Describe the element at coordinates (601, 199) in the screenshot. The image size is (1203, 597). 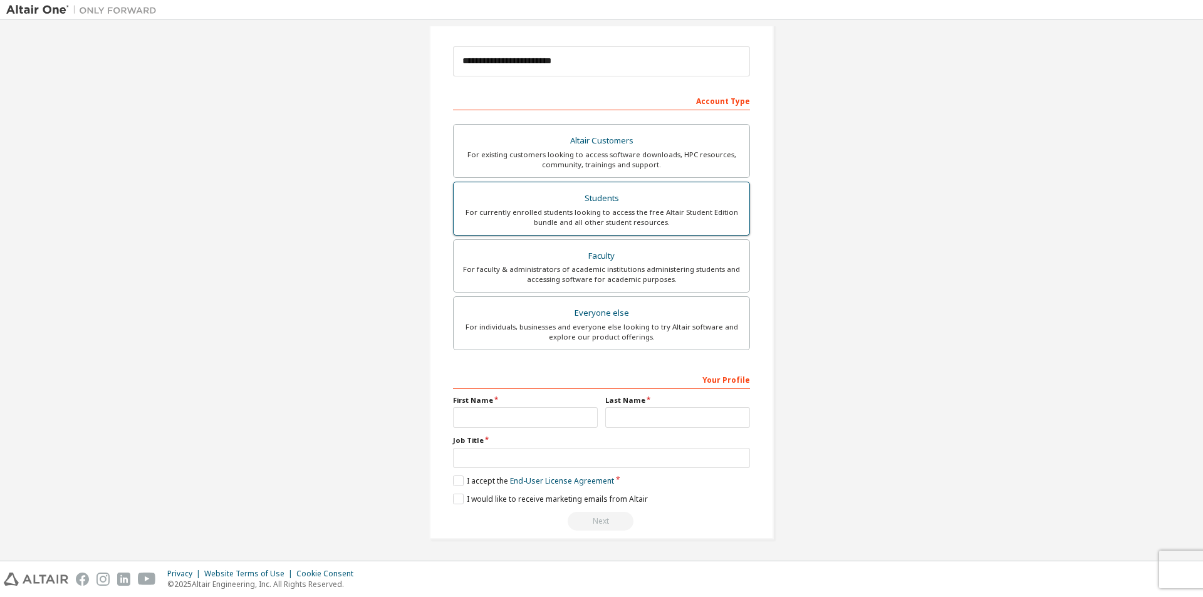
I see `div: Students` at that location.